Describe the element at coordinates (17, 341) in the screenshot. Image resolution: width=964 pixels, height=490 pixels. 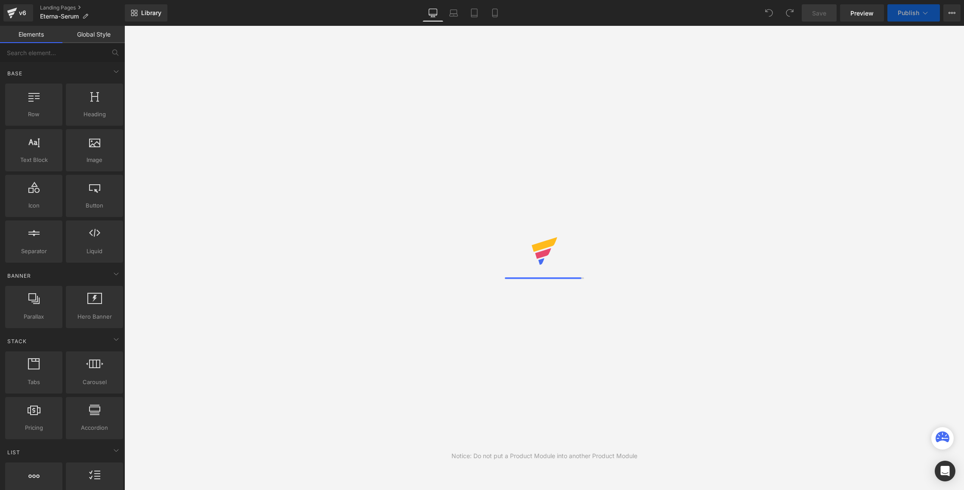
I see `span: Stack` at that location.